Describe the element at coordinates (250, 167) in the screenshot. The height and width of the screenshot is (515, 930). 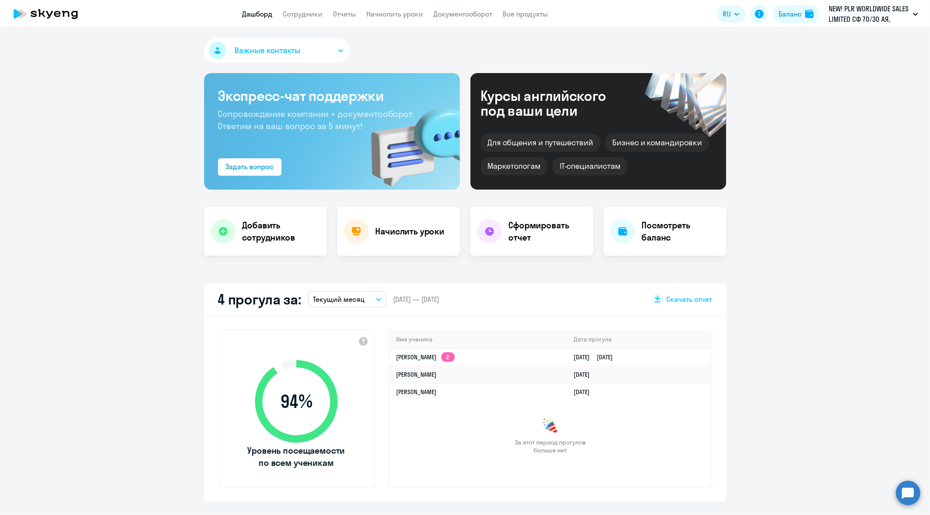
I see `div: Задать вопрос` at that location.